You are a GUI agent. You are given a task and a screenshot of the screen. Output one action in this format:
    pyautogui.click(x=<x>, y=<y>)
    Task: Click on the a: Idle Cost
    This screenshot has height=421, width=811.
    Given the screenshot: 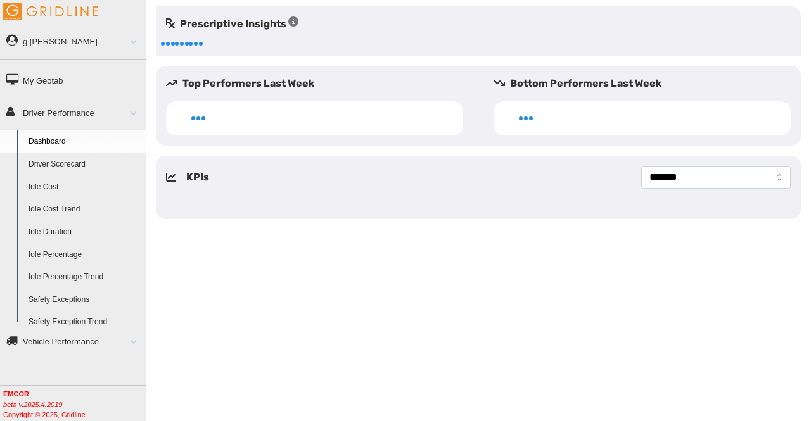 What is the action you would take?
    pyautogui.click(x=84, y=187)
    